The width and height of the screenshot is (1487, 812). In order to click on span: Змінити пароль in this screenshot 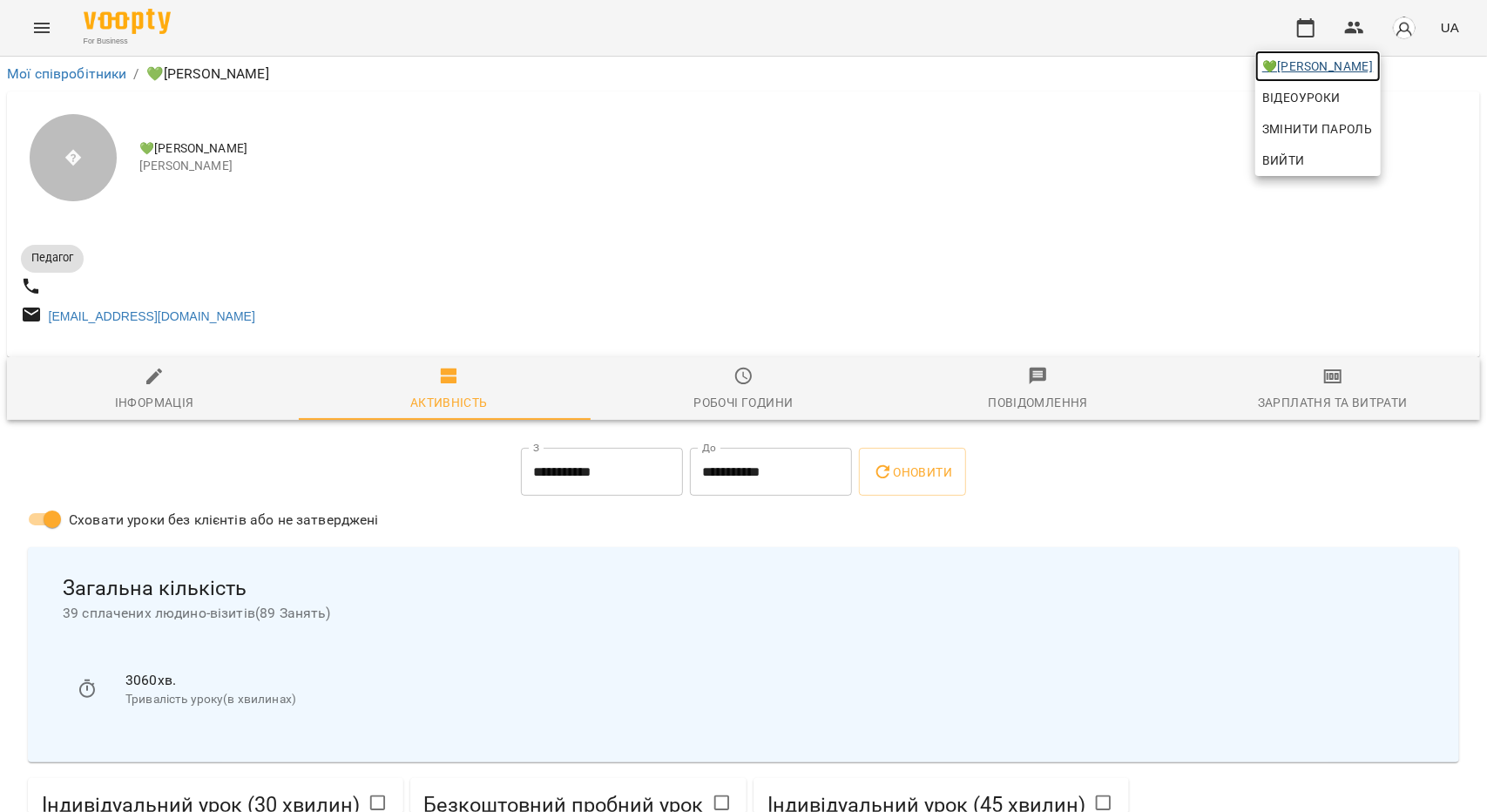, I will do `click(1318, 129)`.